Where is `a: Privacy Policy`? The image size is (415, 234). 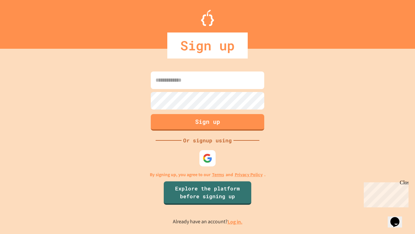
a: Privacy Policy is located at coordinates (249, 174).